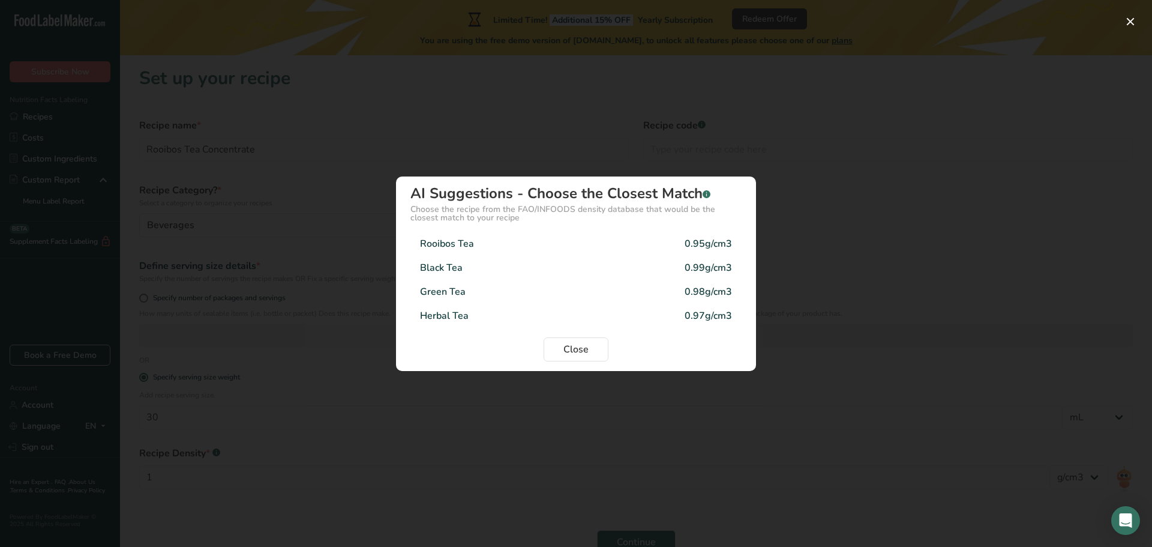 This screenshot has width=1152, height=547. What do you see at coordinates (708, 268) in the screenshot?
I see `div: 0.99g/cm3` at bounding box center [708, 268].